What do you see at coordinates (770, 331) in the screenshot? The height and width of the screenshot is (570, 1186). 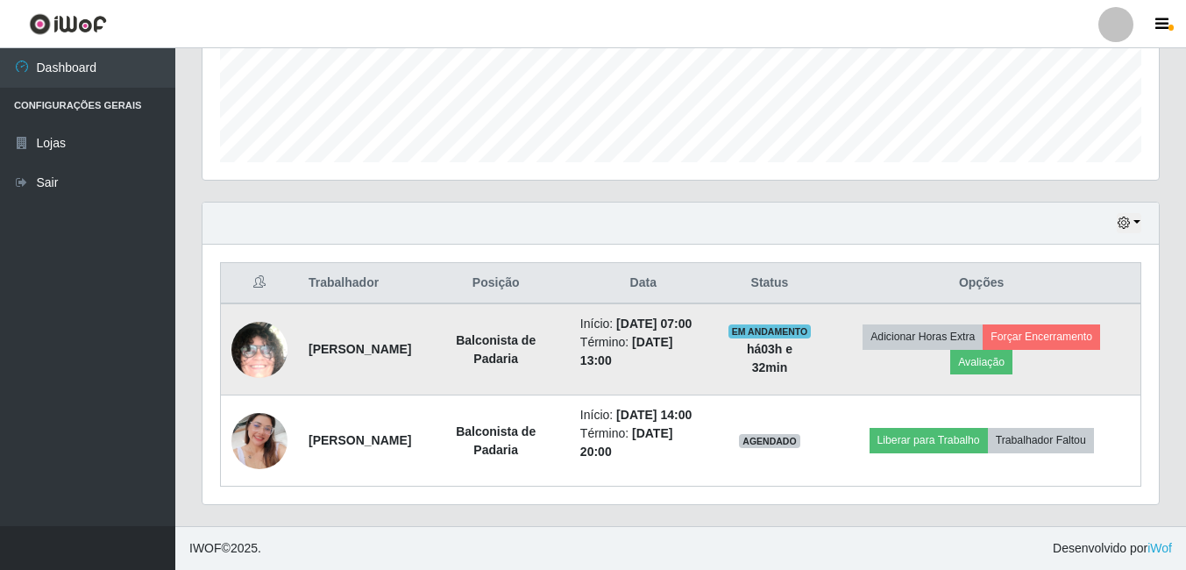 I see `span: EM ANDAMENTO` at bounding box center [770, 331].